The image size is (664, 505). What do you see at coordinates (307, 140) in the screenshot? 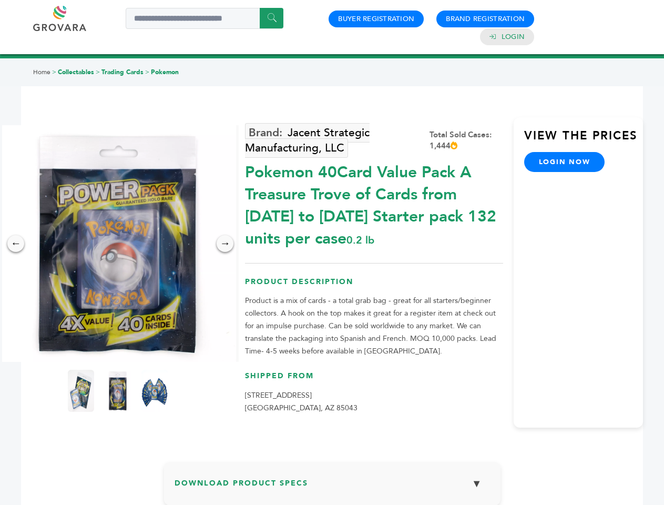
I see `a: Jacent Strategic Manufacturing, LLC` at bounding box center [307, 140].